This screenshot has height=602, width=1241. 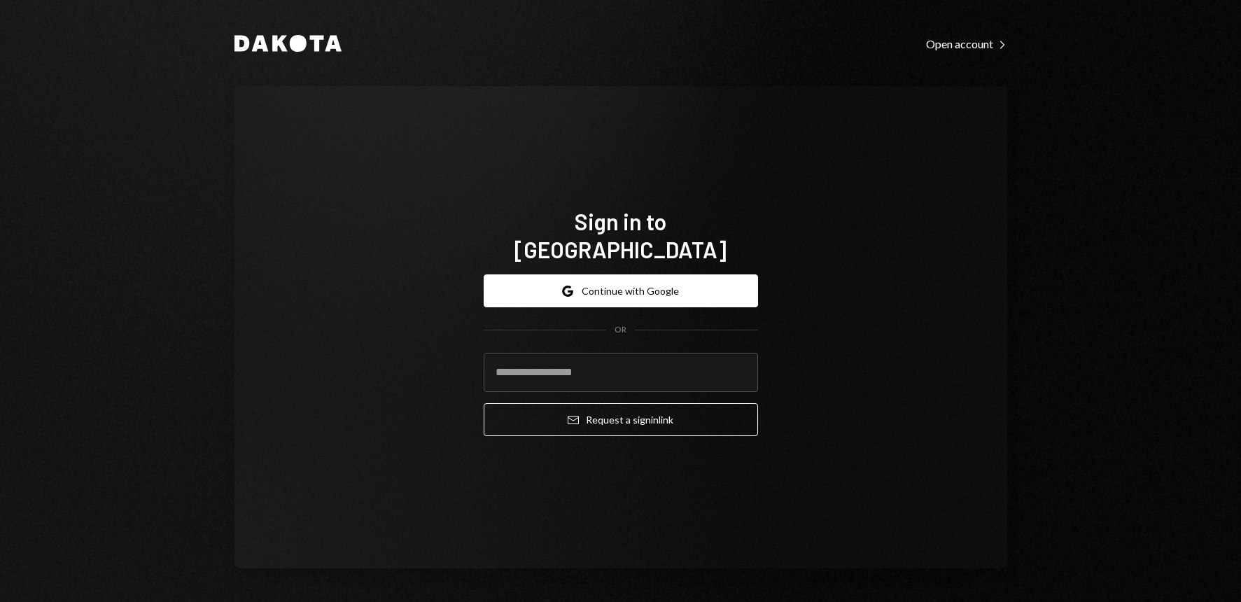 I want to click on button: Request a signinlink, so click(x=621, y=419).